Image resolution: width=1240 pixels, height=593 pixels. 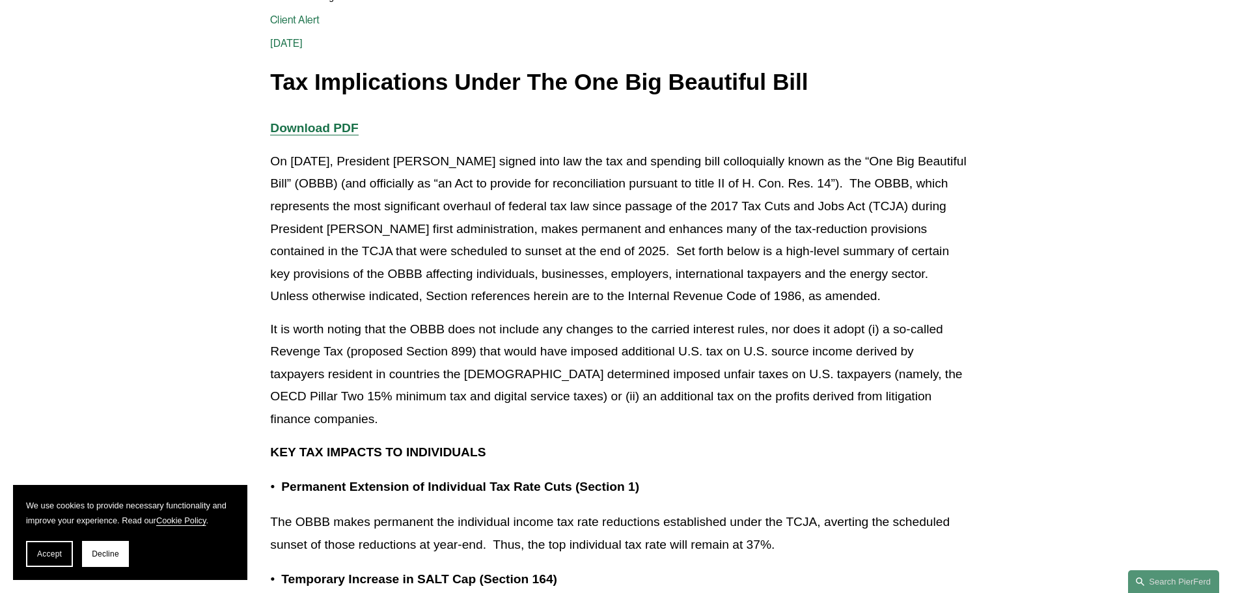 I want to click on a: Client Alert, so click(x=295, y=20).